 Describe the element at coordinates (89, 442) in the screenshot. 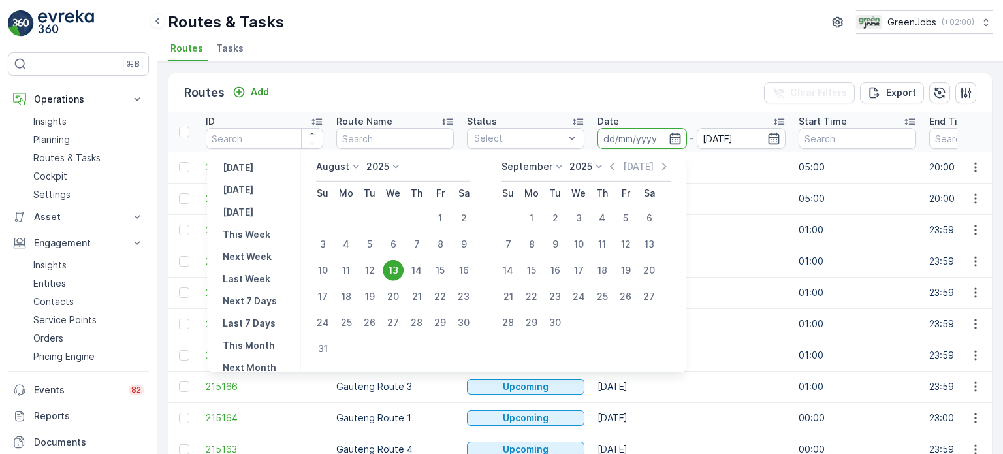

I see `p: Documents` at that location.